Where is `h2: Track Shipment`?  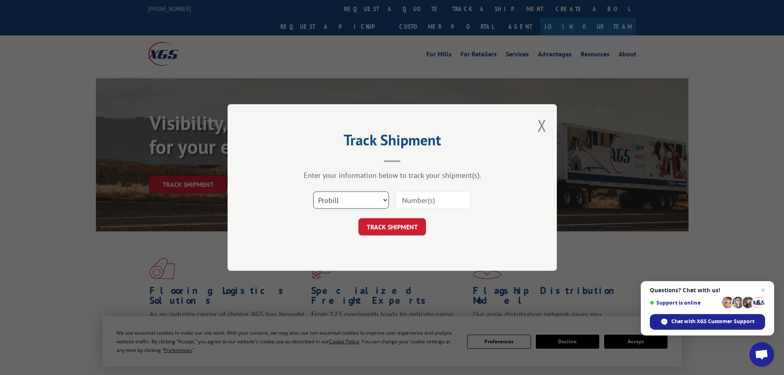 h2: Track Shipment is located at coordinates (392, 142).